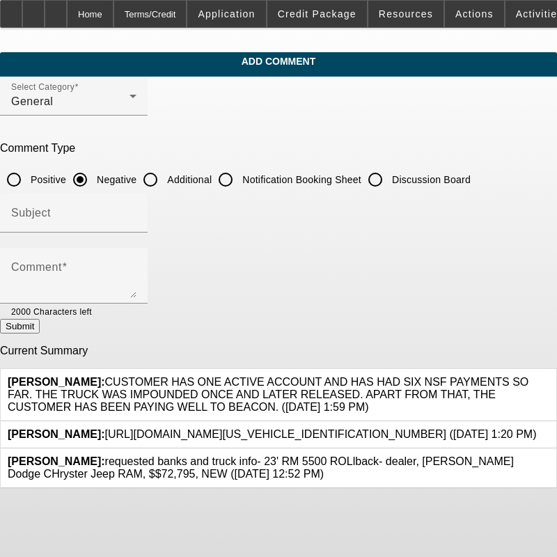 This screenshot has height=557, width=557. Describe the element at coordinates (188, 180) in the screenshot. I see `label: Additional` at that location.